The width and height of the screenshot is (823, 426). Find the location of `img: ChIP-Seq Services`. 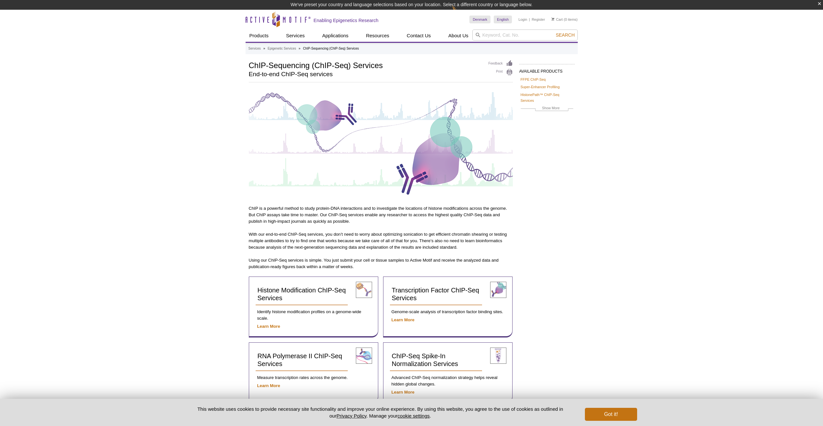

img: ChIP-Seq Services is located at coordinates (381, 143).